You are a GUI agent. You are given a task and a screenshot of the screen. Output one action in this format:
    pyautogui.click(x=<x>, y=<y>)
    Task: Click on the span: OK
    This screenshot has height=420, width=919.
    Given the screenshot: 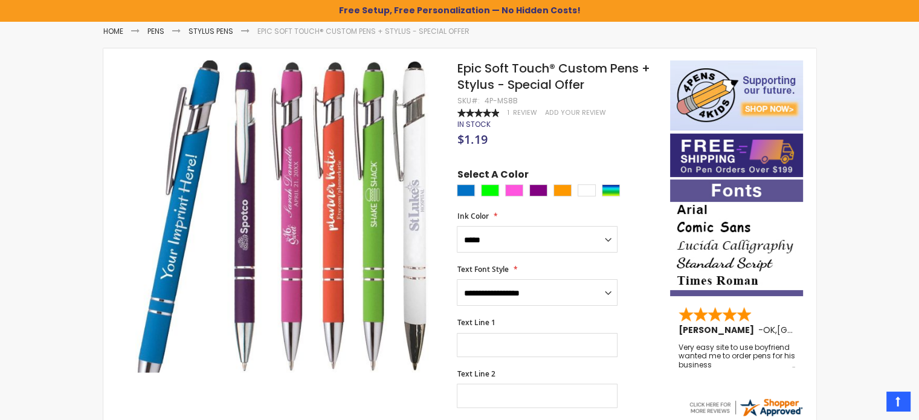 What is the action you would take?
    pyautogui.click(x=769, y=330)
    